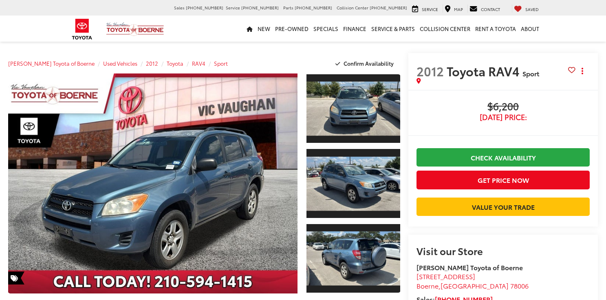 This screenshot has height=300, width=606. What do you see at coordinates (583, 71) in the screenshot?
I see `span: dropdown dots` at bounding box center [583, 71].